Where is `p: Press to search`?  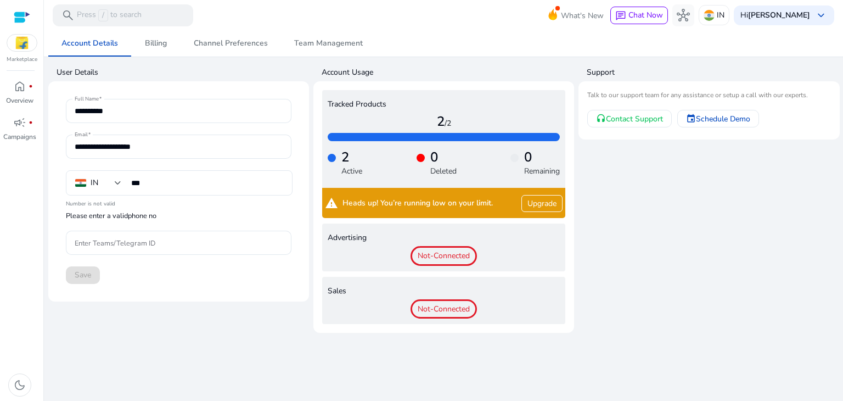 p: Press to search is located at coordinates (109, 15).